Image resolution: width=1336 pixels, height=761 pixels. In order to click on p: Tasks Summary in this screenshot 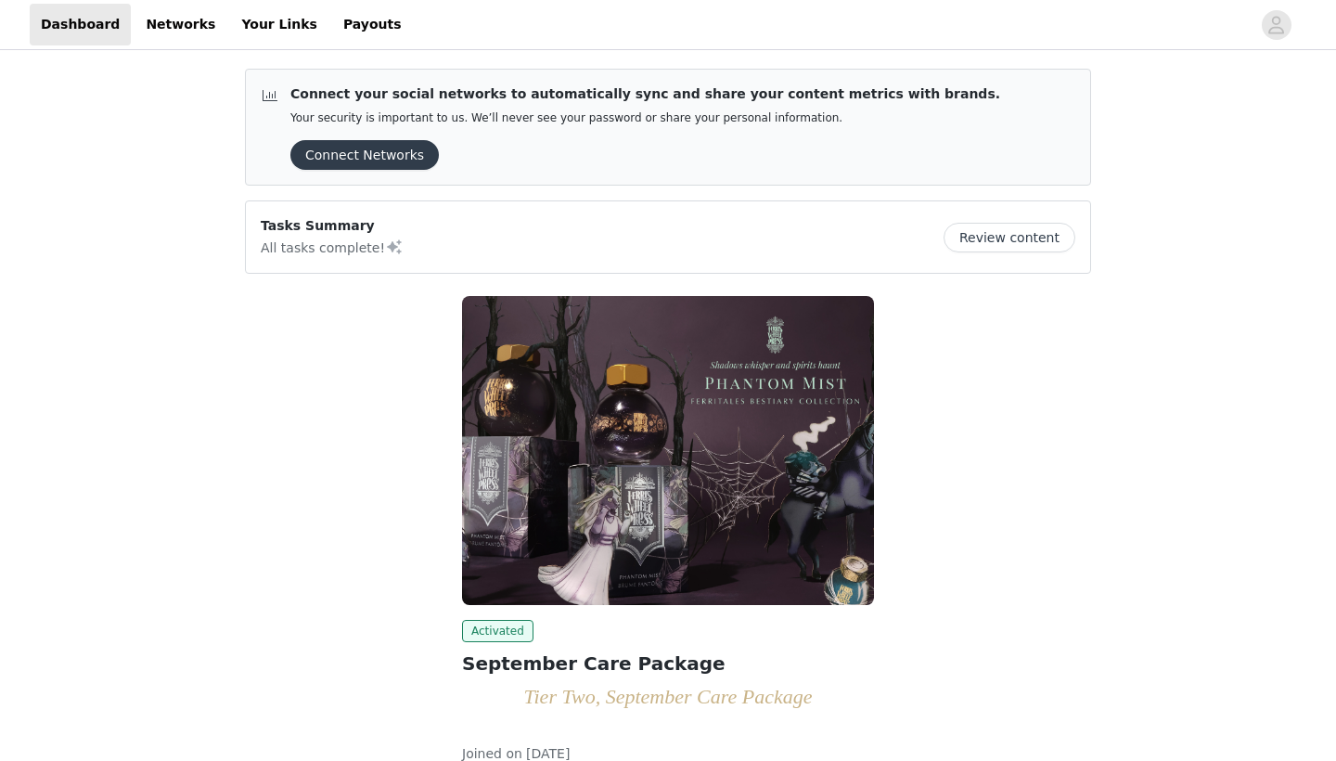, I will do `click(332, 225)`.